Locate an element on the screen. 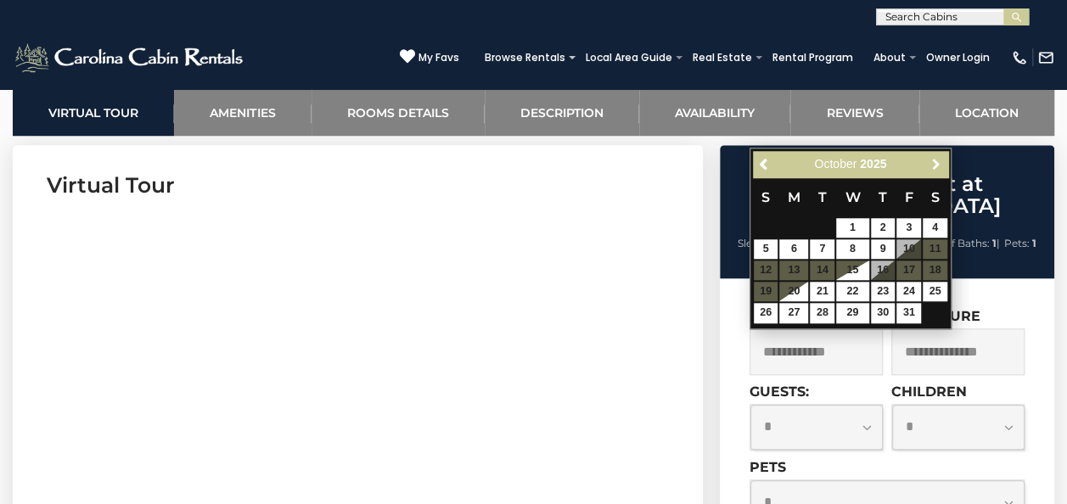 The width and height of the screenshot is (1067, 504). a: 4 is located at coordinates (935, 228).